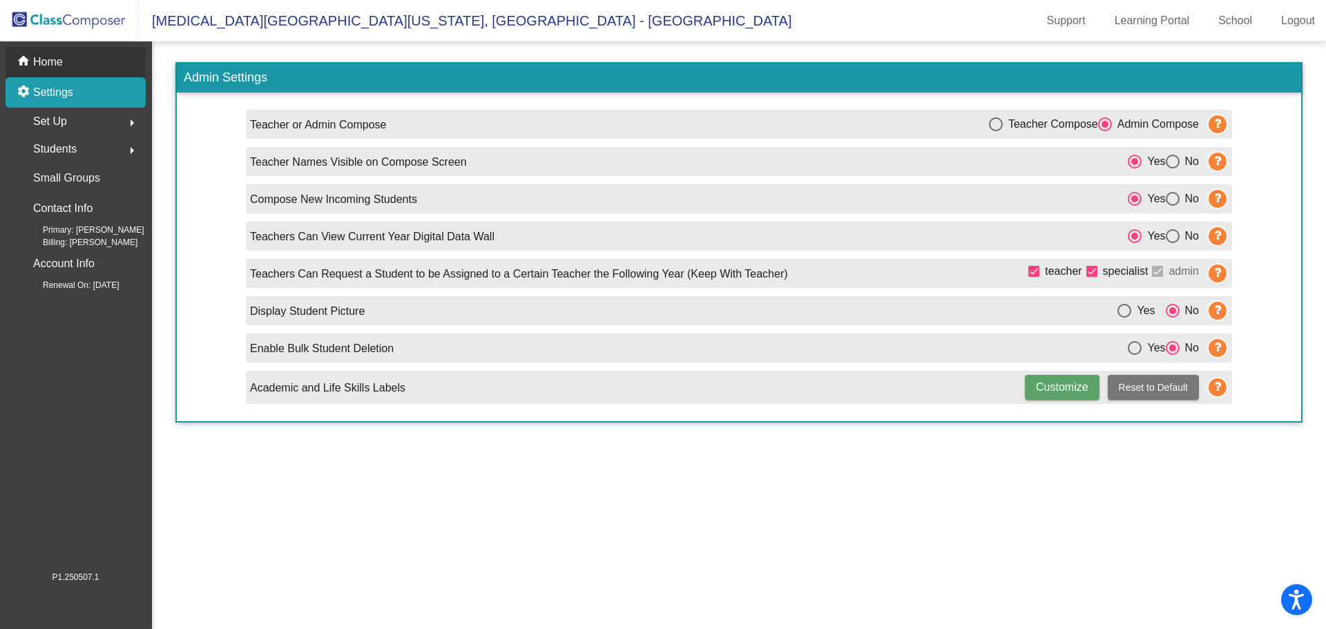 This screenshot has width=1326, height=629. Describe the element at coordinates (1184, 271) in the screenshot. I see `span: admin` at that location.